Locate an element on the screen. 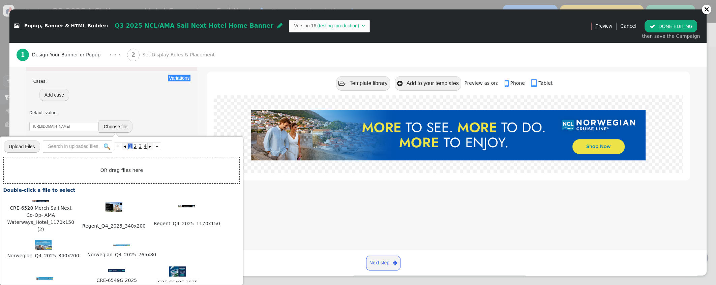 The width and height of the screenshot is (716, 285). span: Set Display Rules & Placement is located at coordinates (180, 55).